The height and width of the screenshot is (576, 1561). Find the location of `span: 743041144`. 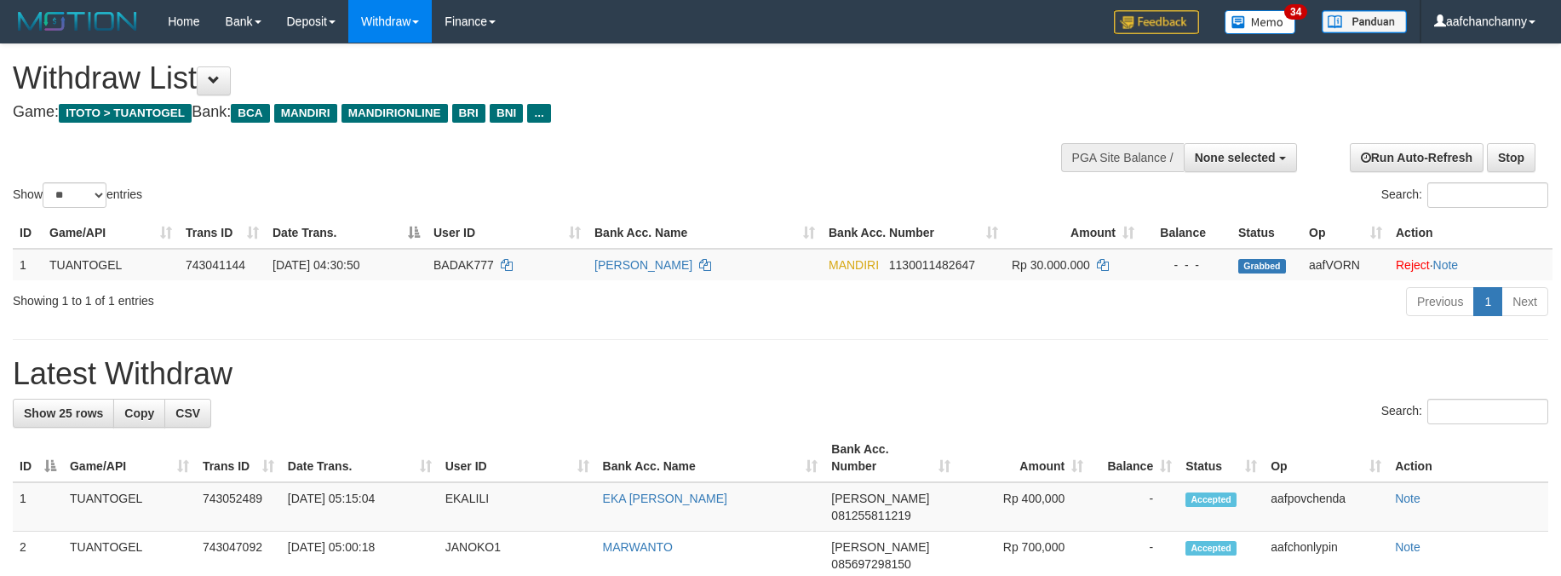

span: 743041144 is located at coordinates (215, 265).